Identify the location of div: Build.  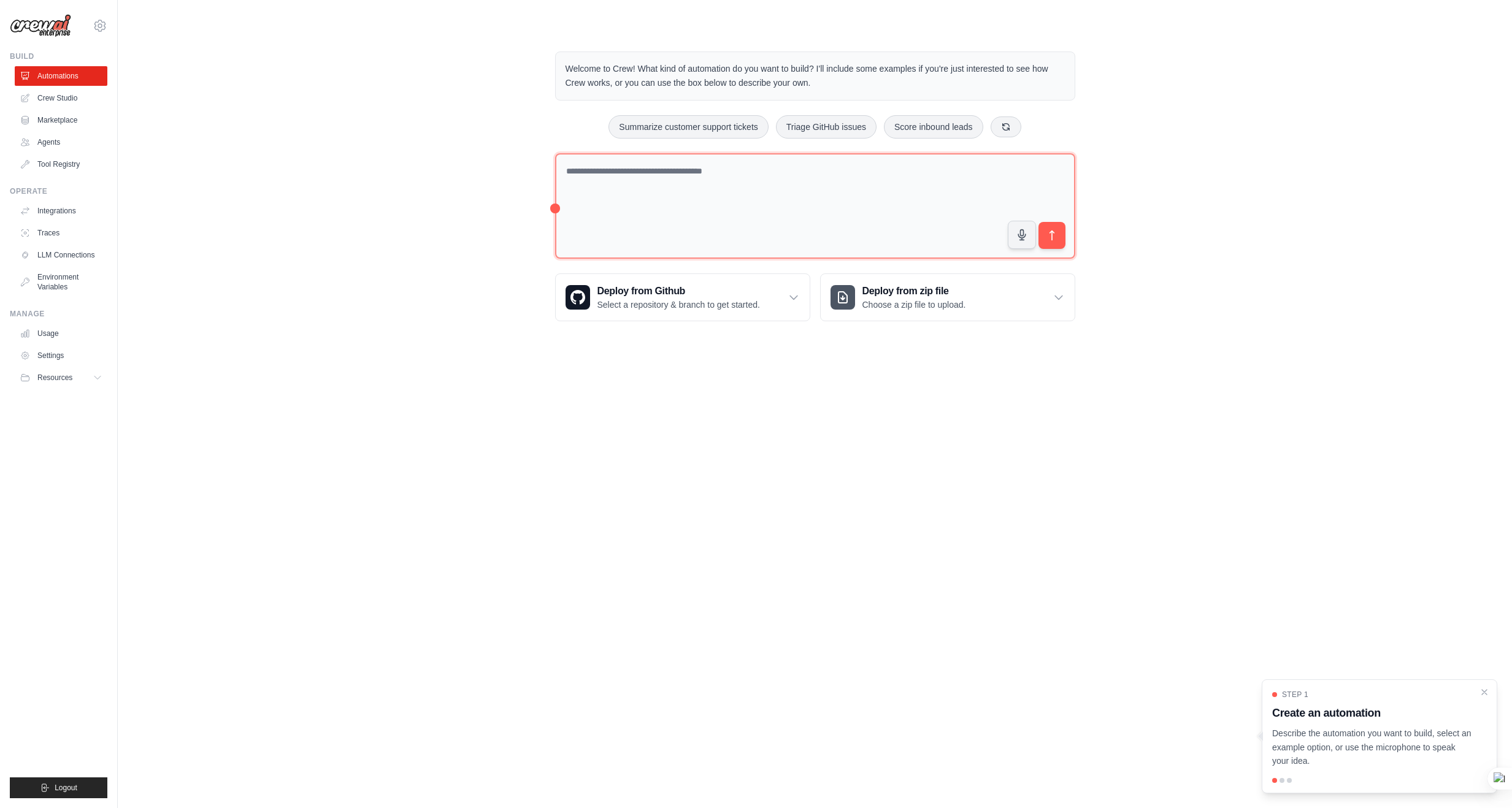
(58, 56).